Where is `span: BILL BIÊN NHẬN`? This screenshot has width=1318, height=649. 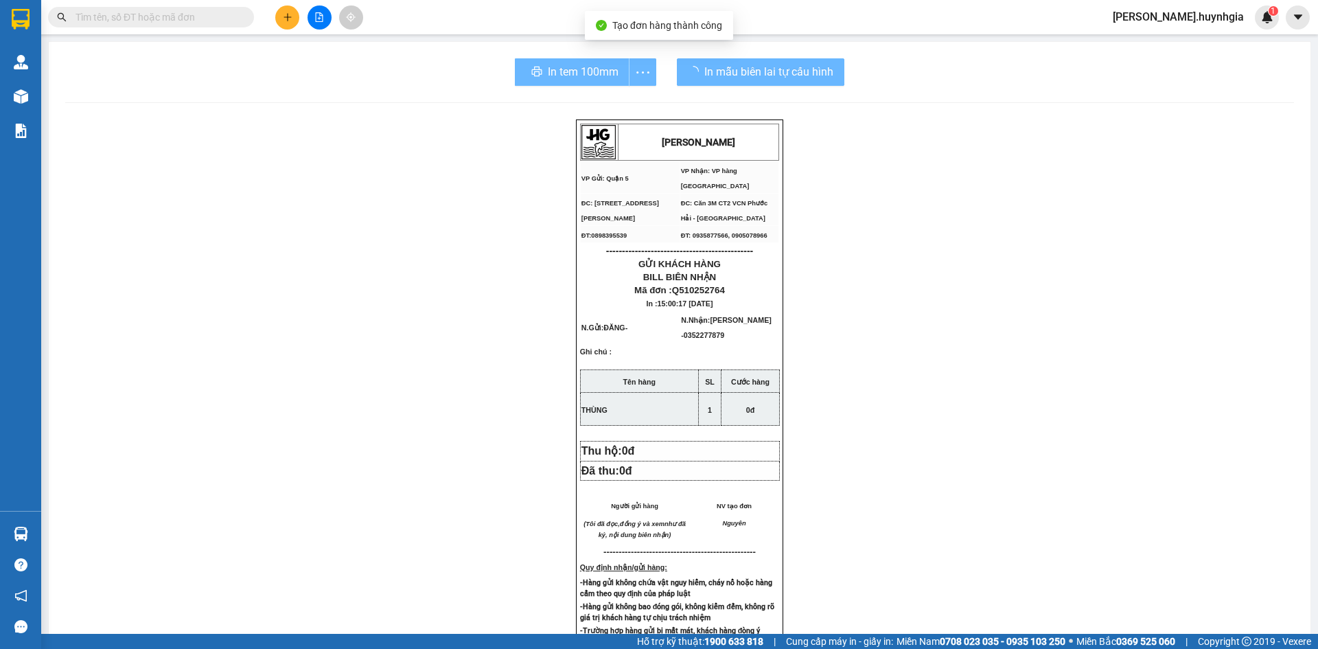 span: BILL BIÊN NHẬN is located at coordinates (680, 277).